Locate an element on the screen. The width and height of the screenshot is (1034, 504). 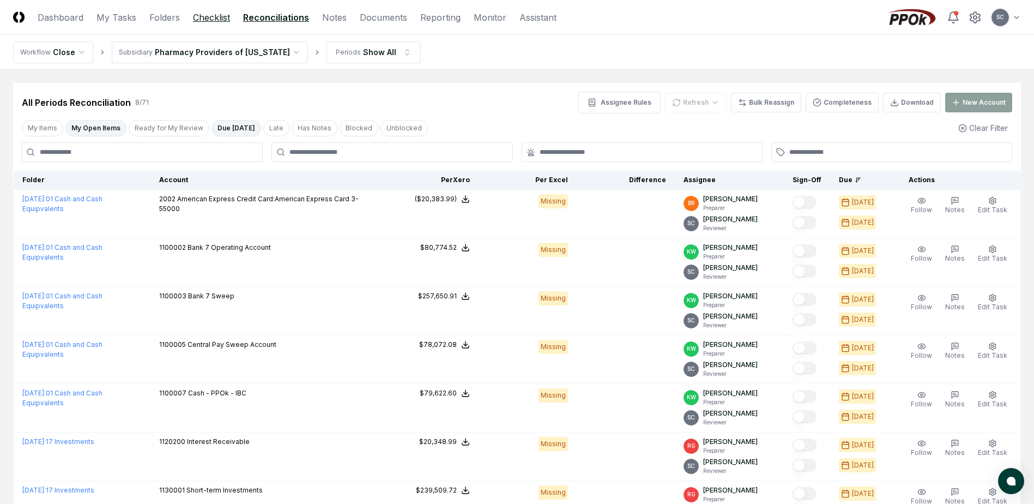
button: SC is located at coordinates (1000, 17).